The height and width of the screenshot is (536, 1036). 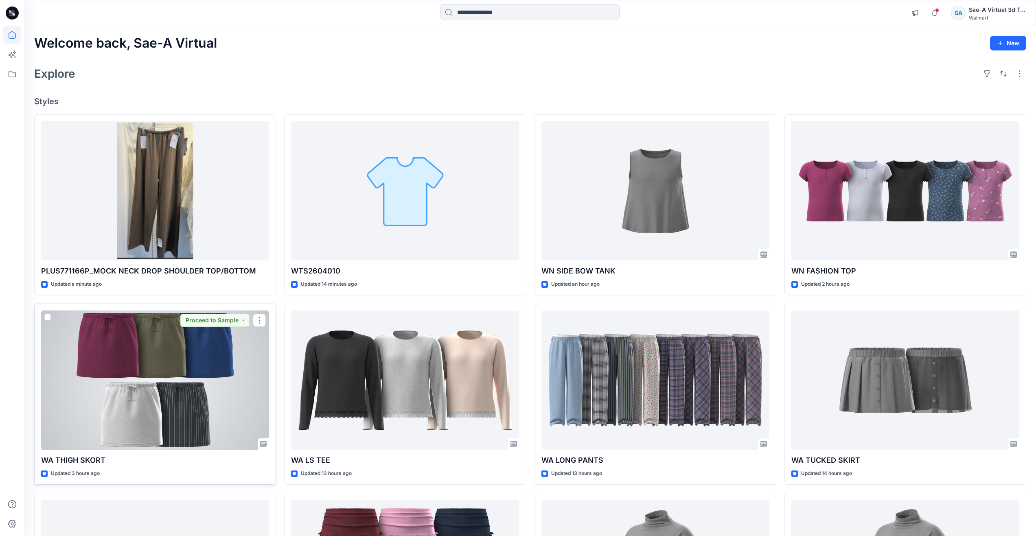 I want to click on a: WA THIGH SKORT, so click(x=155, y=380).